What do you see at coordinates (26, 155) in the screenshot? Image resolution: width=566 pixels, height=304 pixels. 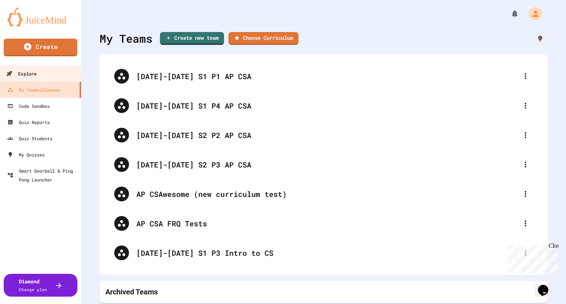 I see `div: My Quizzes` at bounding box center [26, 155].